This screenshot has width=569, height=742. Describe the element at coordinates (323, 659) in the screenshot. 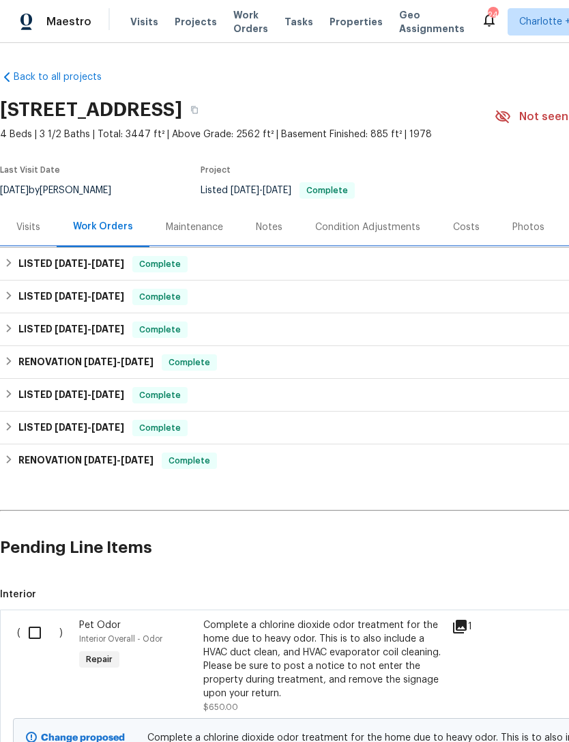

I see `div: Complete a chlorine dioxide odor treatment for the home due to heavy odor. This is to also includ...` at that location.